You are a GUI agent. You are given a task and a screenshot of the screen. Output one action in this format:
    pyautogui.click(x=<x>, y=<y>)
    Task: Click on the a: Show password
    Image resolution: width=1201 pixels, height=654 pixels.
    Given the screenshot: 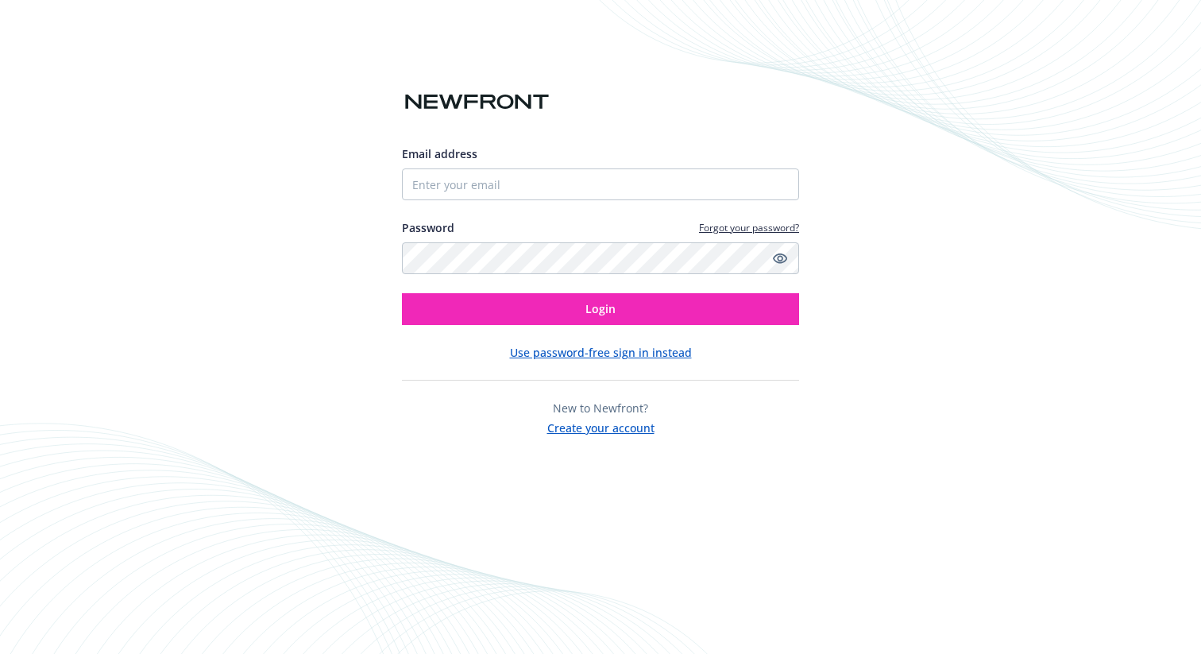 What is the action you would take?
    pyautogui.click(x=780, y=258)
    